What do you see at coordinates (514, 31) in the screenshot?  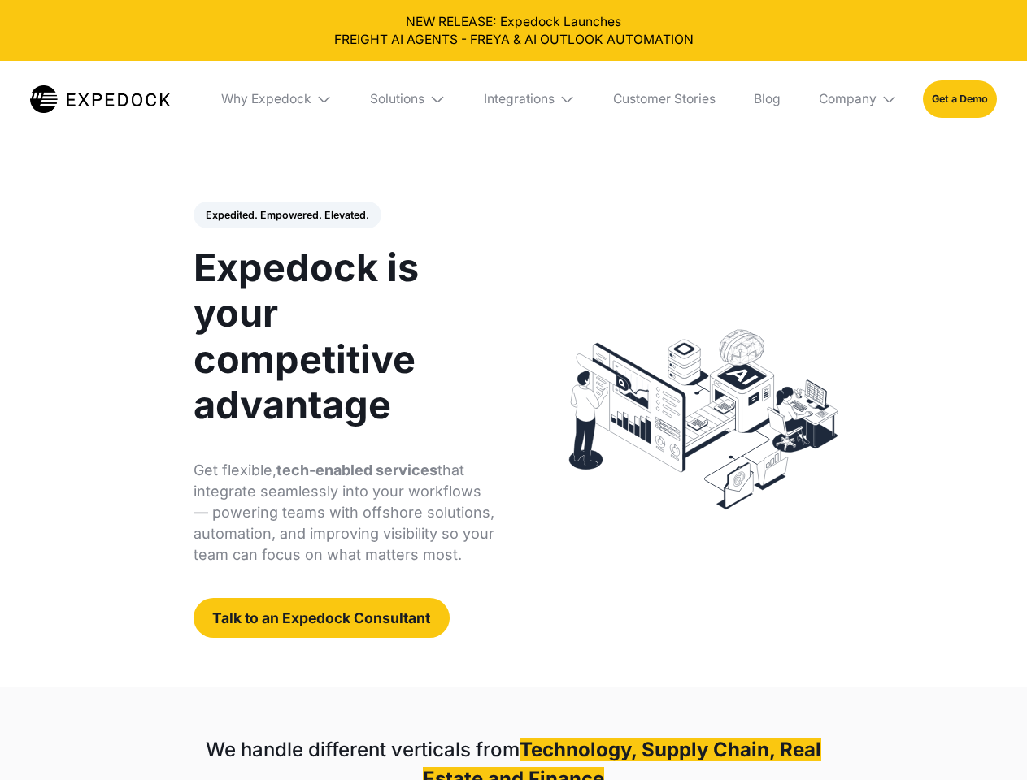 I see `div: NEW RELEASE: Expedock Launches` at bounding box center [514, 31].